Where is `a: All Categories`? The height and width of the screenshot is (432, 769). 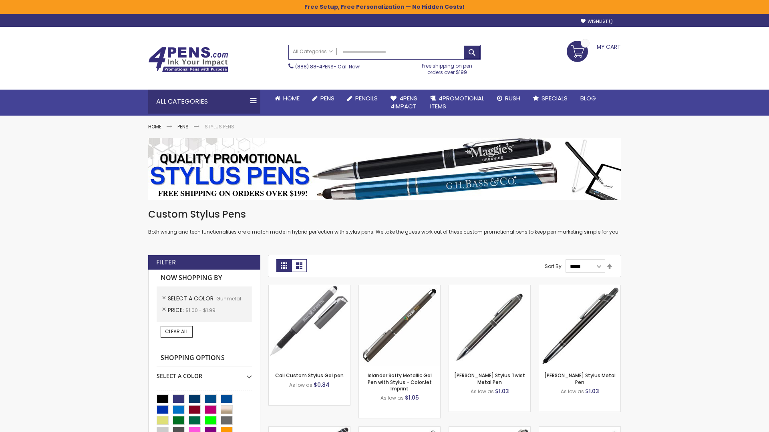 a: All Categories is located at coordinates (313, 52).